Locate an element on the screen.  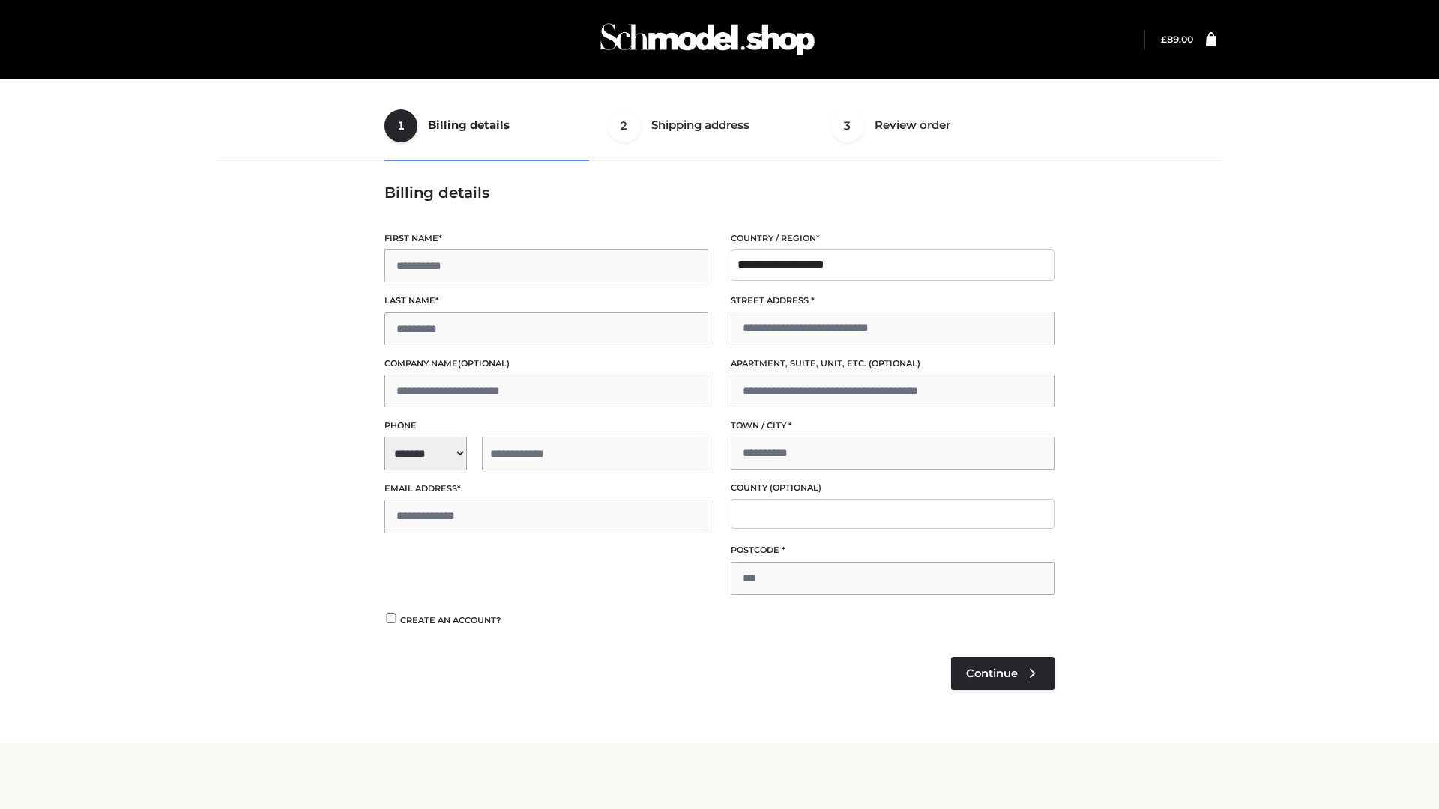
a: Schmodel Admin 964 is located at coordinates (708, 39).